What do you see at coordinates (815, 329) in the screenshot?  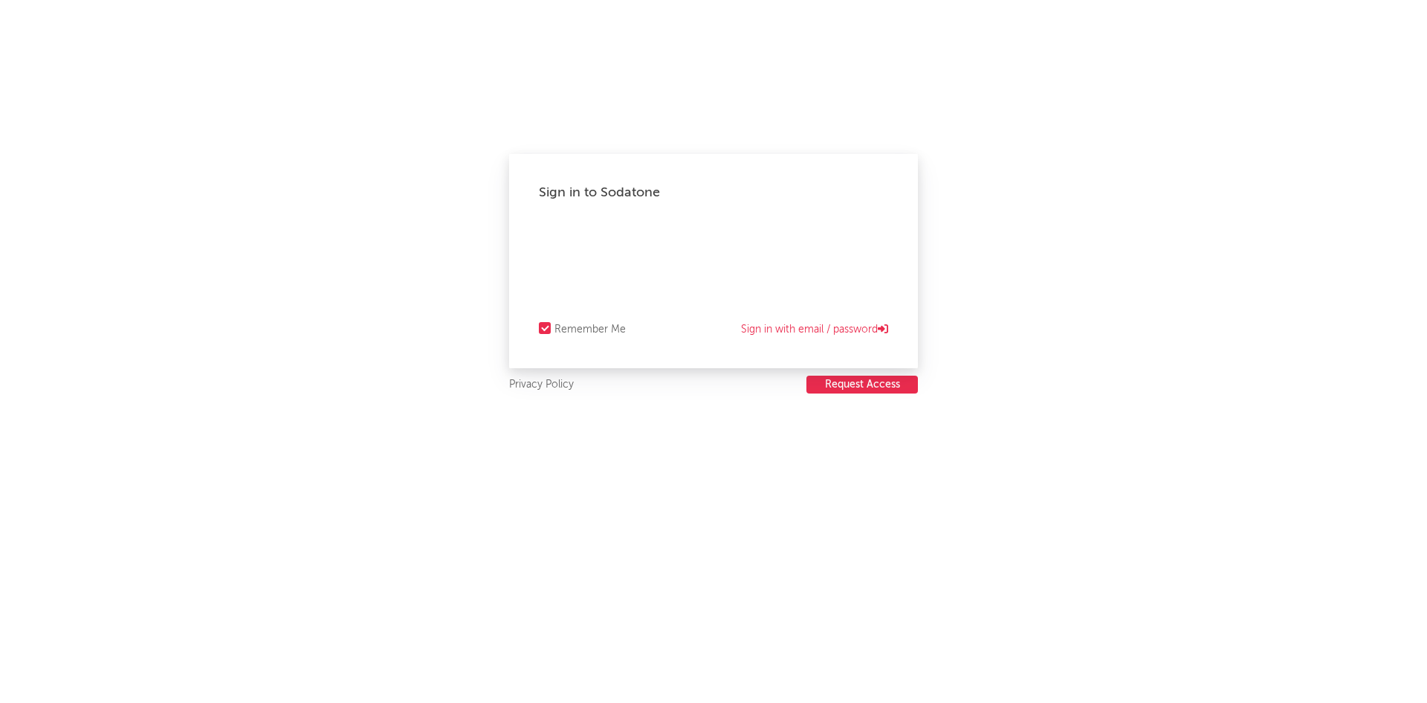 I see `a: Sign in with email / password` at bounding box center [815, 329].